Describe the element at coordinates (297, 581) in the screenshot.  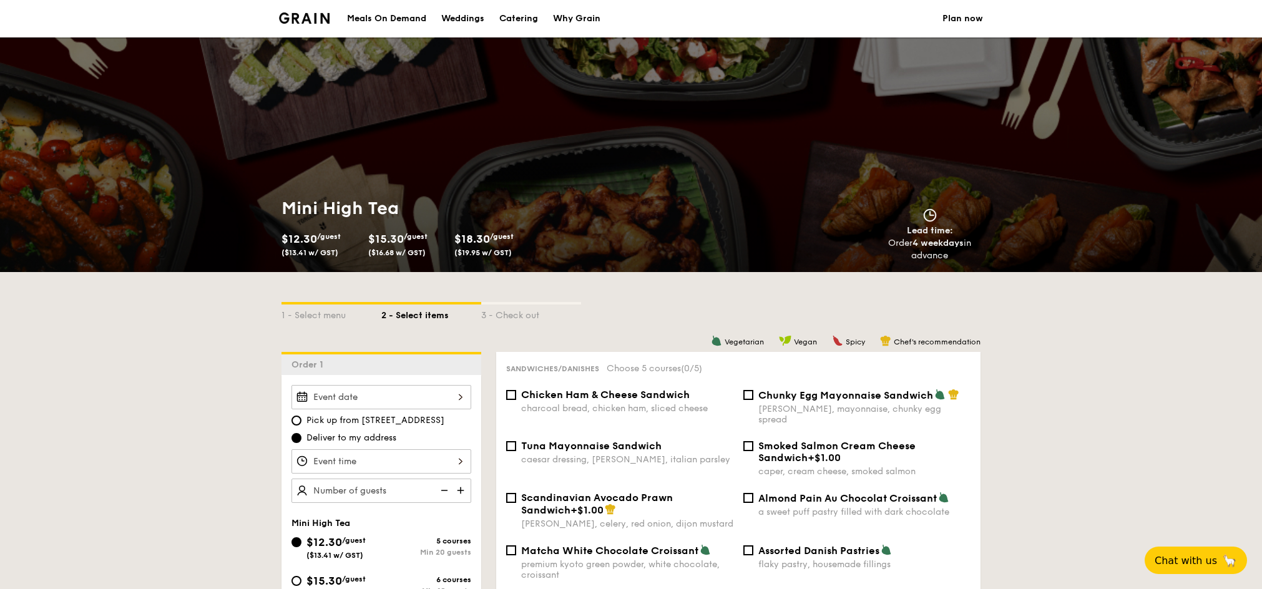
I see `input: $15.30/guest($16.68 w/ GST)6 coursesMin 15 guests` at that location.